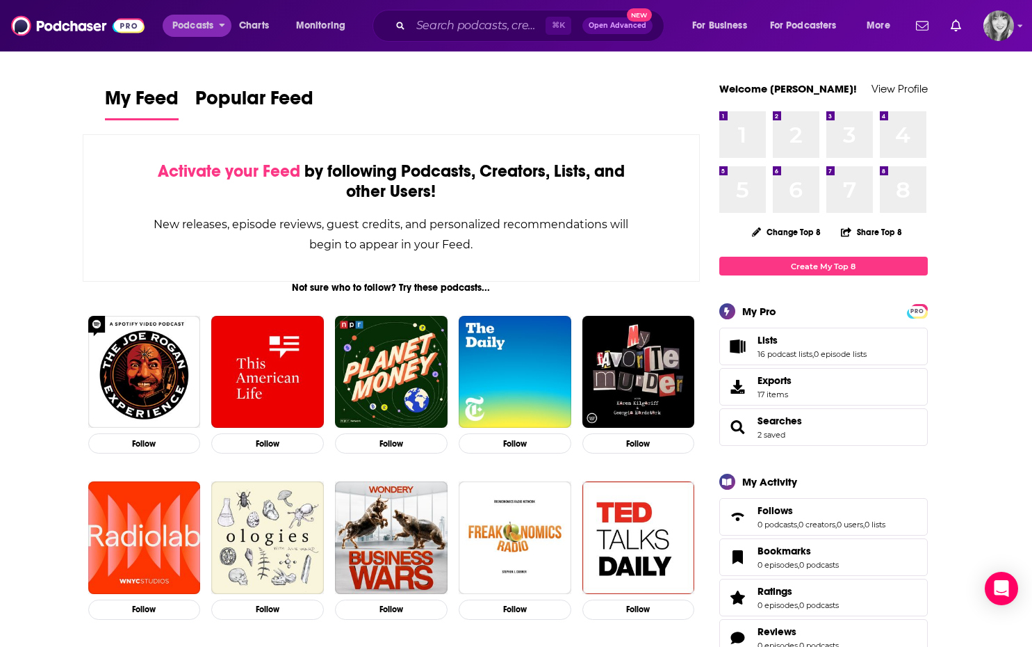 This screenshot has height=647, width=1032. I want to click on a: The Joe Rogan Experience, so click(145, 372).